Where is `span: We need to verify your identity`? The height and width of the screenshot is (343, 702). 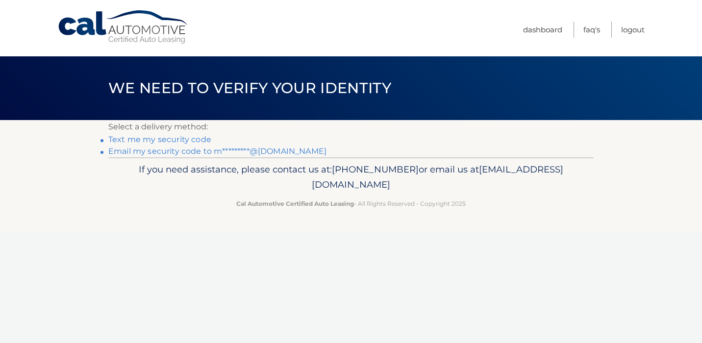
span: We need to verify your identity is located at coordinates (249, 88).